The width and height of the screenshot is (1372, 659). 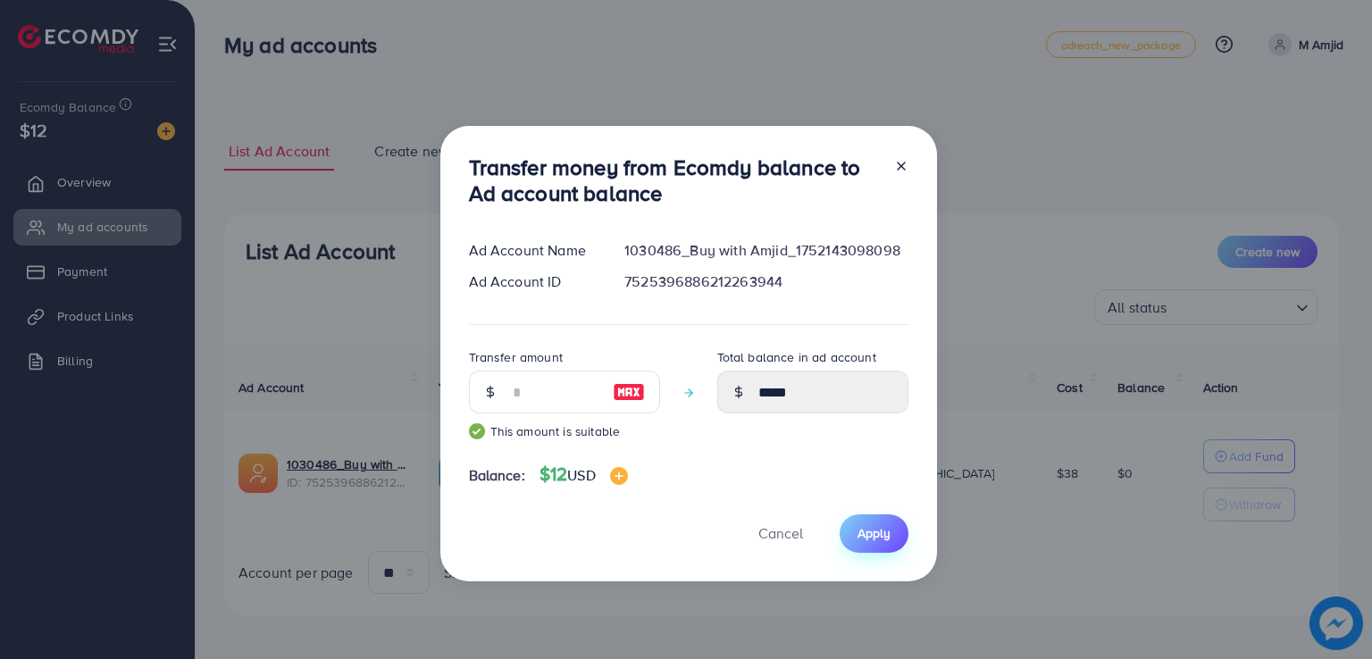 I want to click on button: Cancel, so click(x=781, y=533).